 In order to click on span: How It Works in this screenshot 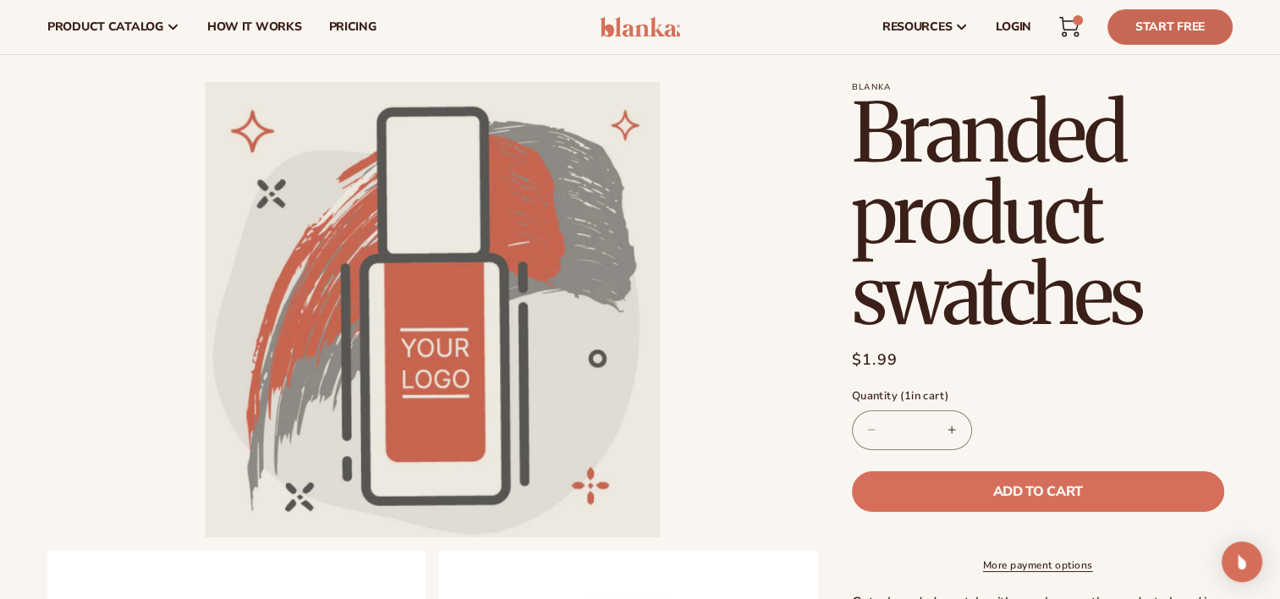, I will do `click(255, 27)`.